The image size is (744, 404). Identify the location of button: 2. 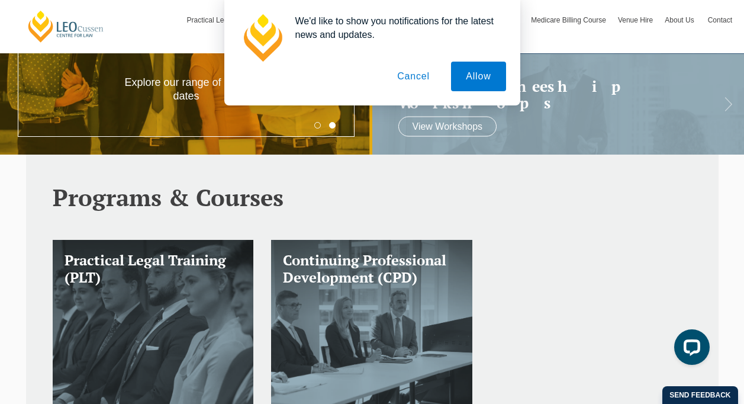
(332, 125).